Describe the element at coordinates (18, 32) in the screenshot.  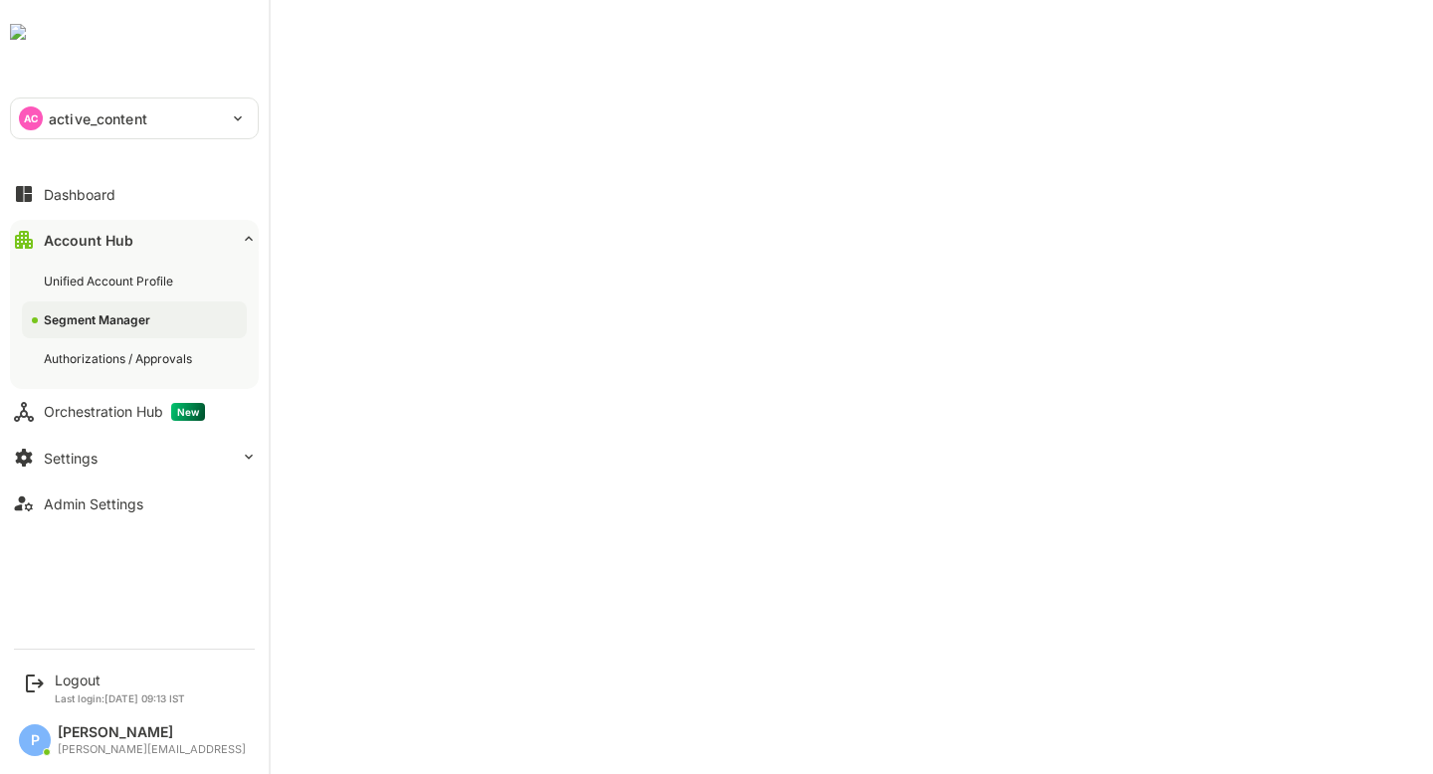
I see `img: undefinedjpg` at that location.